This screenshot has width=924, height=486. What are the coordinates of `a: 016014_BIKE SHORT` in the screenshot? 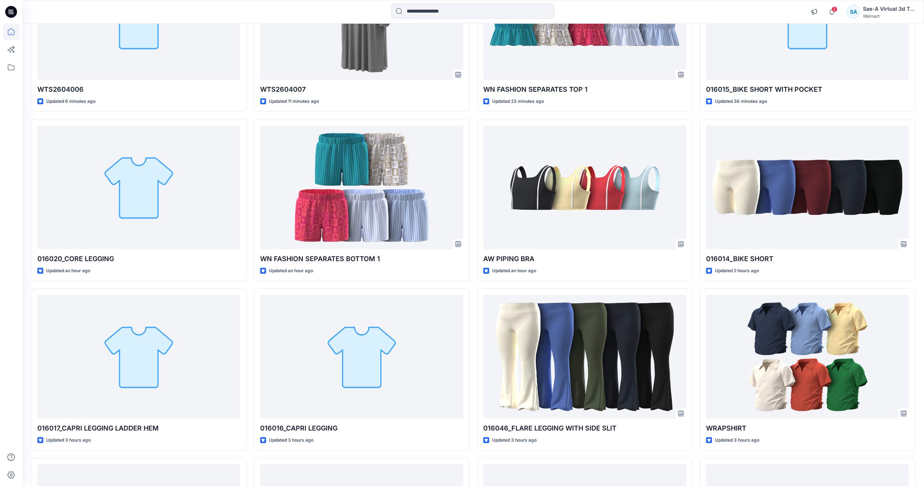 It's located at (808, 187).